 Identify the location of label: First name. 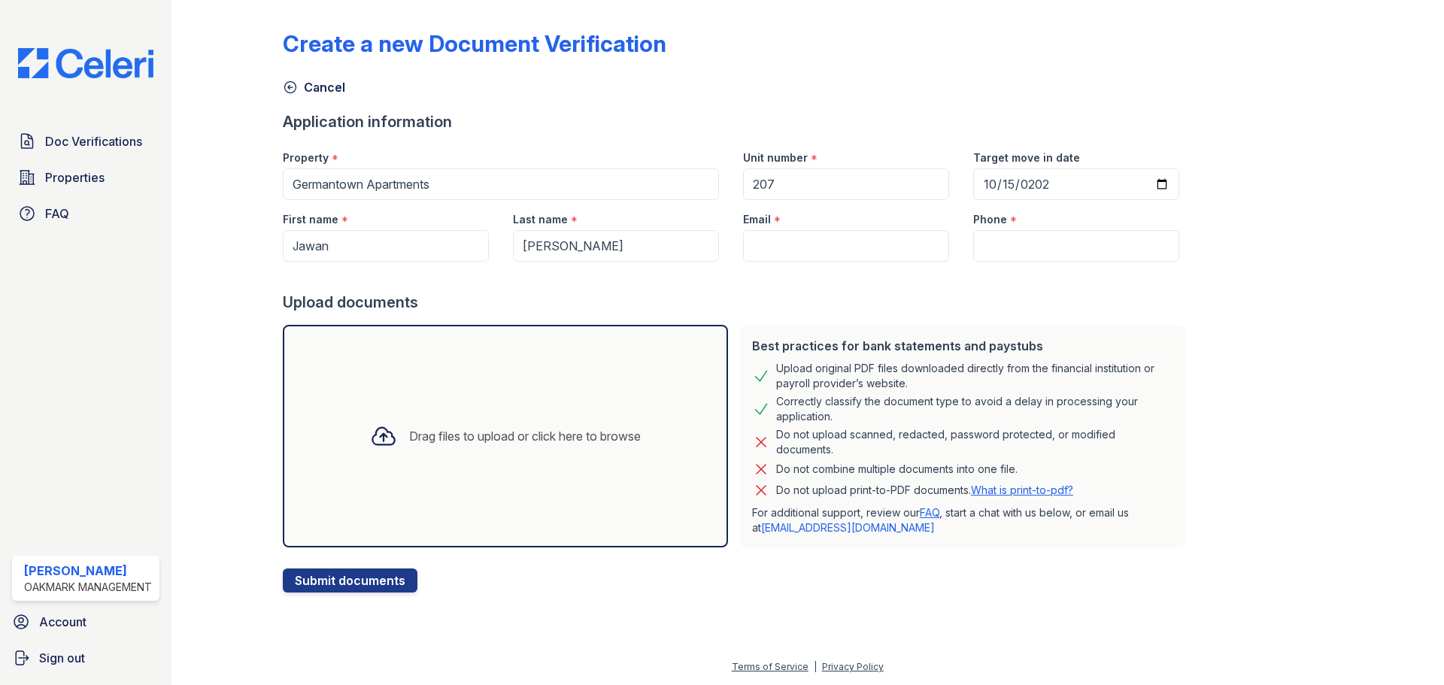
(311, 220).